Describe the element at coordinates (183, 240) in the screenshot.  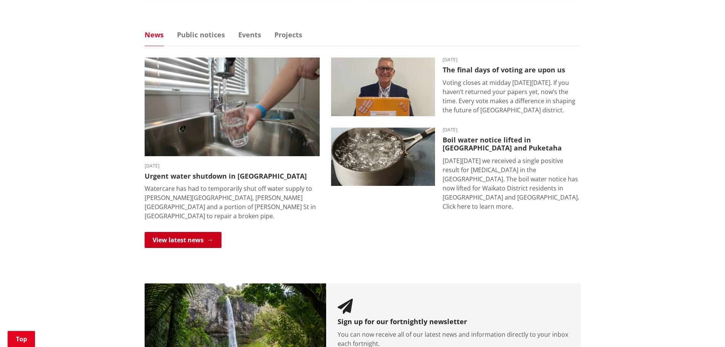
I see `a: View latest news` at that location.